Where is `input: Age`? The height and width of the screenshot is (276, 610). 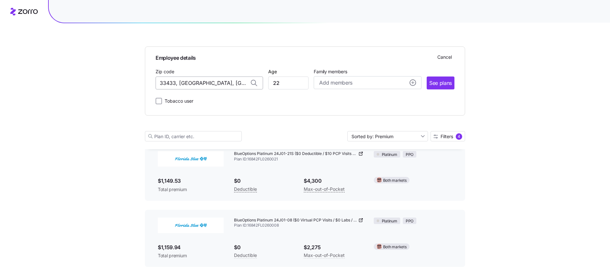
input: Age is located at coordinates (288, 83).